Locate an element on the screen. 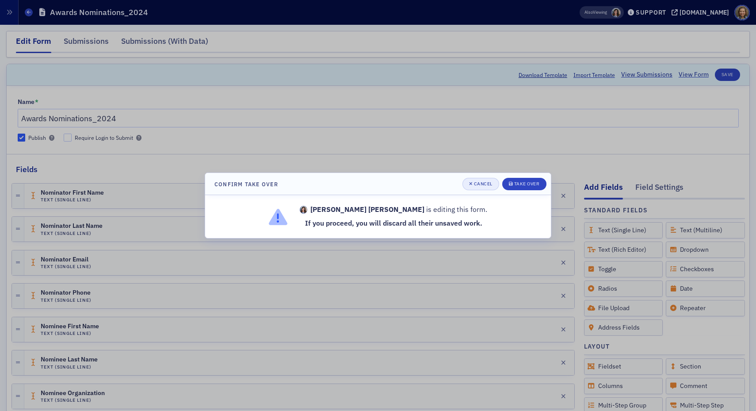 This screenshot has height=411, width=756. button: Cancel is located at coordinates (481, 184).